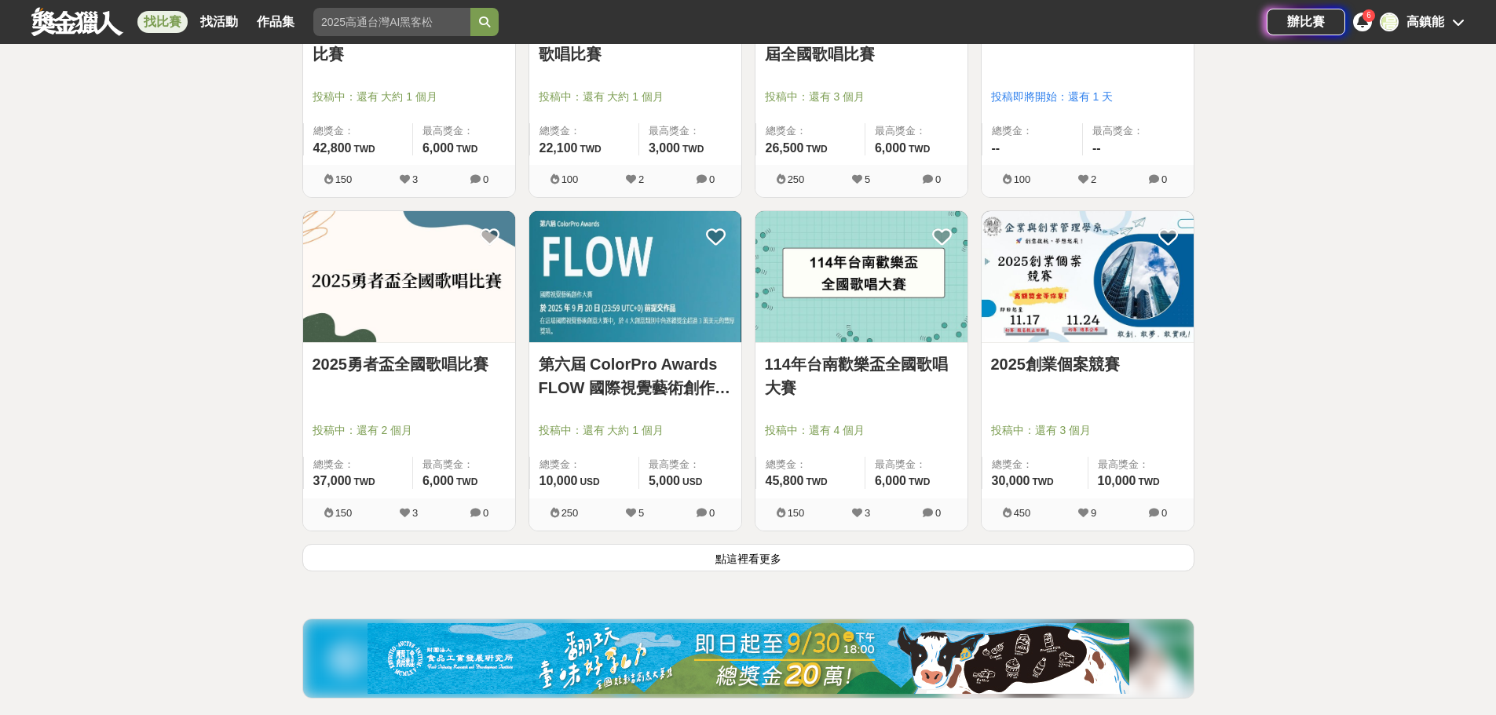 The width and height of the screenshot is (1496, 715). Describe the element at coordinates (1425, 22) in the screenshot. I see `div: 高鎮能` at that location.